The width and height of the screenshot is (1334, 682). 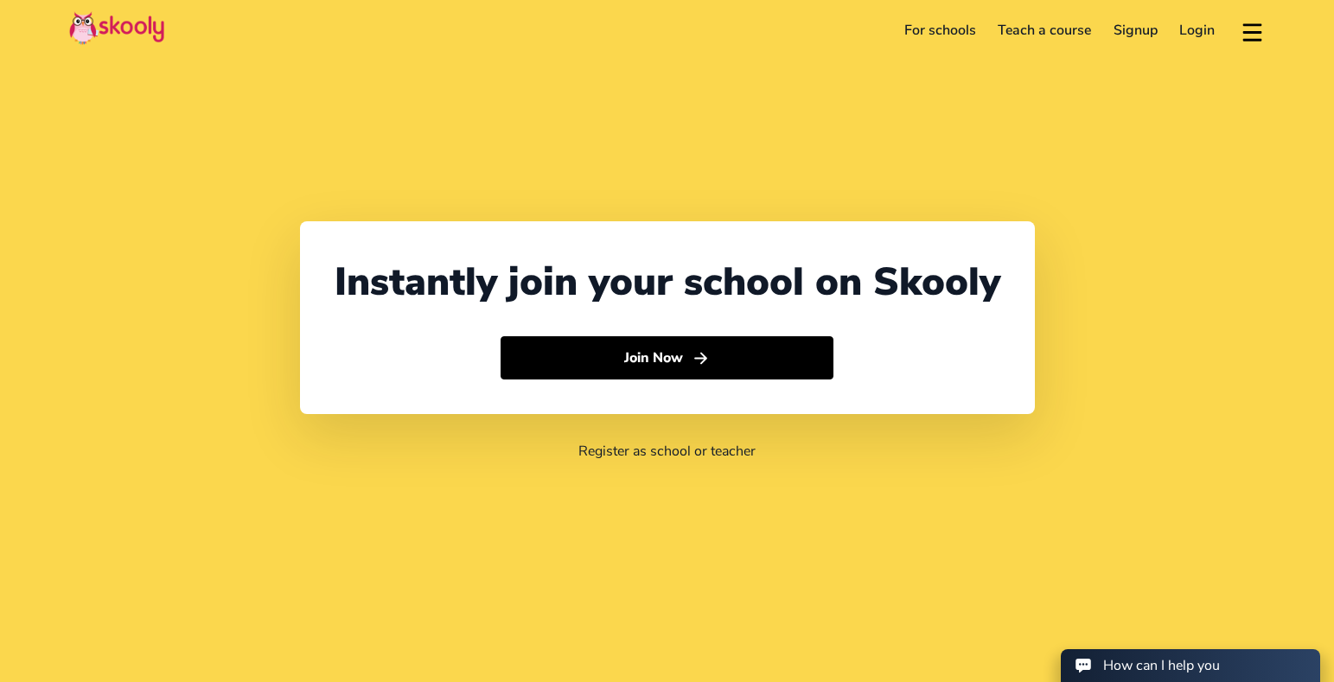 What do you see at coordinates (117, 28) in the screenshot?
I see `img: Skooly` at bounding box center [117, 28].